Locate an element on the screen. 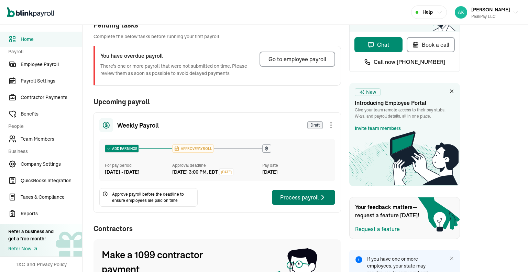 The image size is (528, 272). button: Process payroll is located at coordinates (304, 197).